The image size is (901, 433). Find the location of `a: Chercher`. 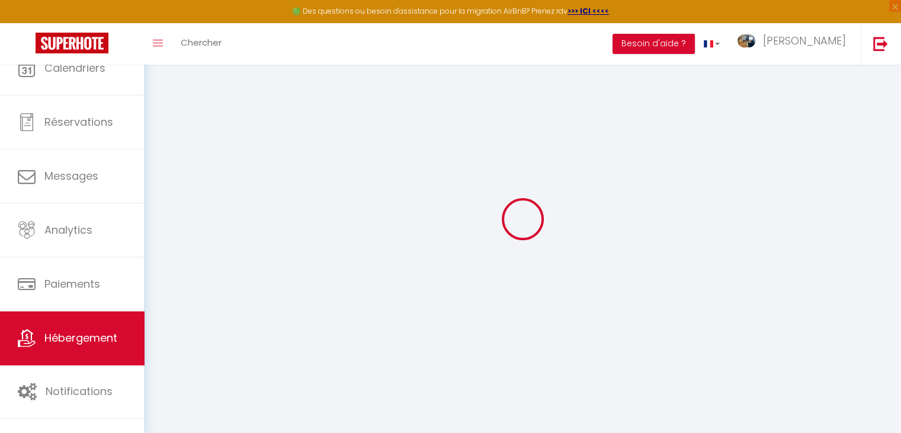

a: Chercher is located at coordinates (201, 44).